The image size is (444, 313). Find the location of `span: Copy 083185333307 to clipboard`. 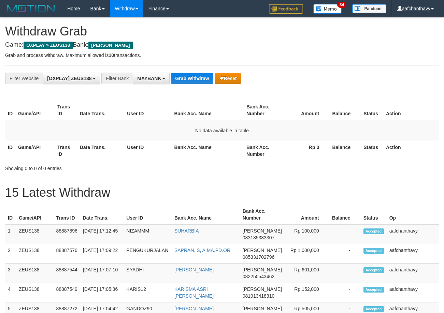

span: Copy 083185333307 to clipboard is located at coordinates (258, 238).